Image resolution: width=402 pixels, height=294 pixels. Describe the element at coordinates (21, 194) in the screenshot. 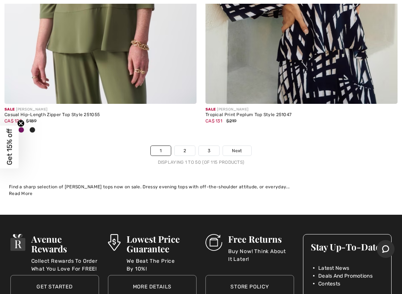

I see `span: Read More` at that location.